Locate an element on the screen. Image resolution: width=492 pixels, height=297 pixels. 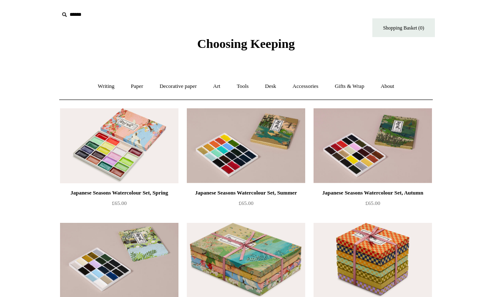
a: Writing is located at coordinates (106, 86).